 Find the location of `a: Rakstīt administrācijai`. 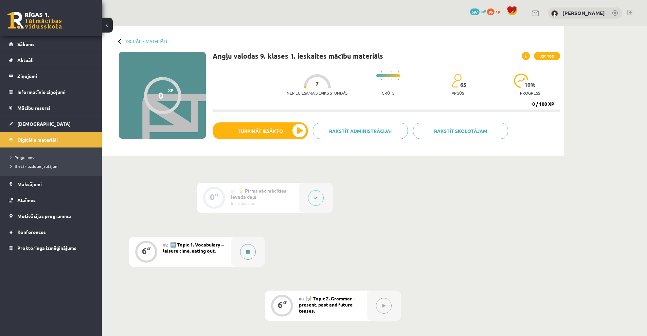

a: Rakstīt administrācijai is located at coordinates (360, 131).